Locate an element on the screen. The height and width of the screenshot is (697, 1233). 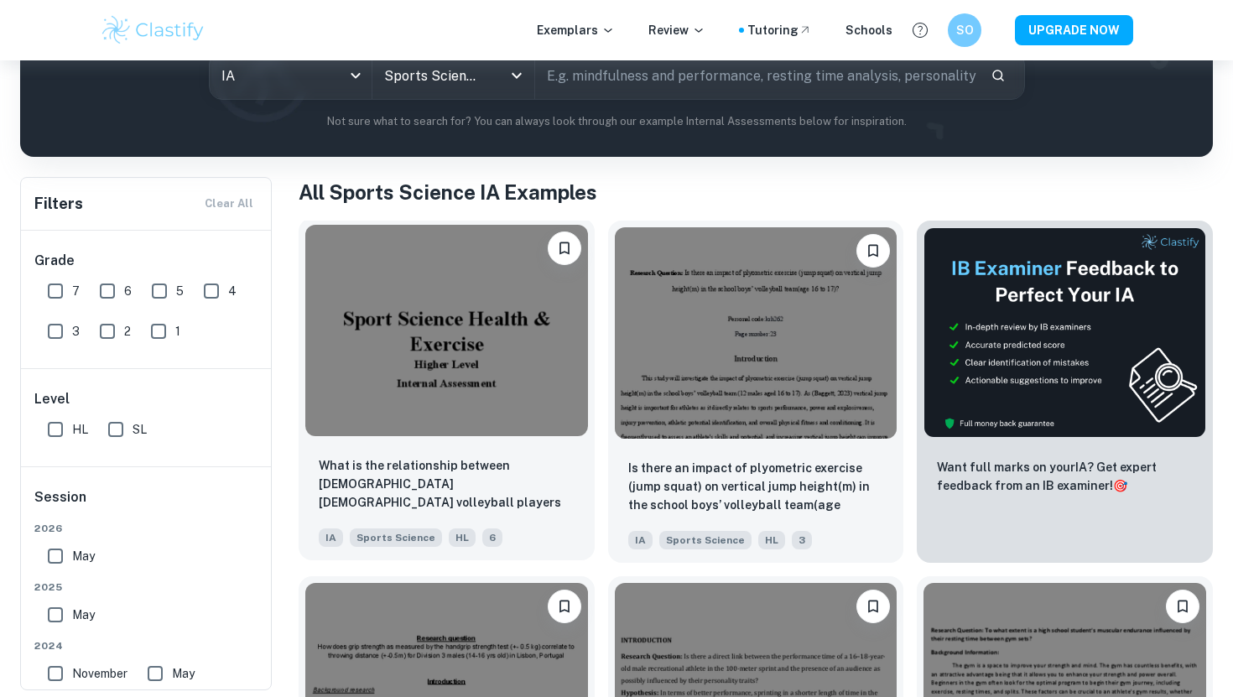
span: 7 is located at coordinates (76, 291).